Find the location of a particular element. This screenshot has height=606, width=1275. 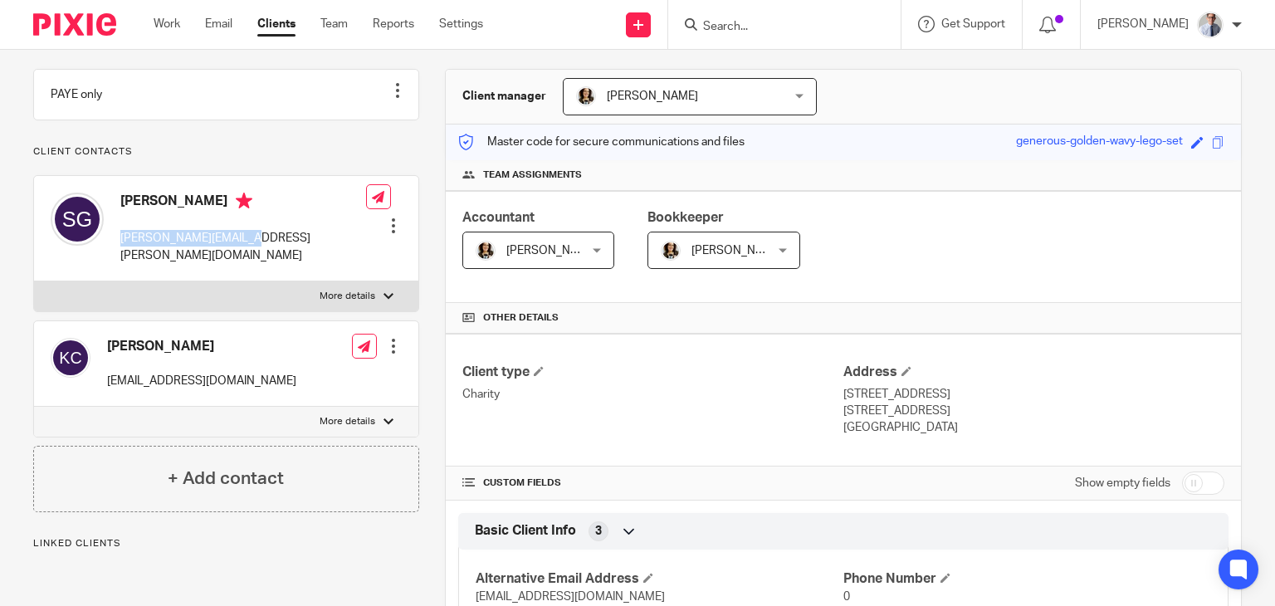

h4: CUSTOM FIELDS is located at coordinates (652, 483).